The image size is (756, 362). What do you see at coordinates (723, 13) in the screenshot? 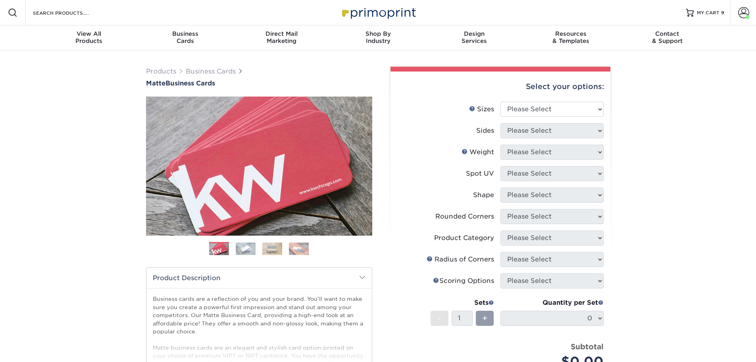
I see `span: 9` at bounding box center [723, 13].